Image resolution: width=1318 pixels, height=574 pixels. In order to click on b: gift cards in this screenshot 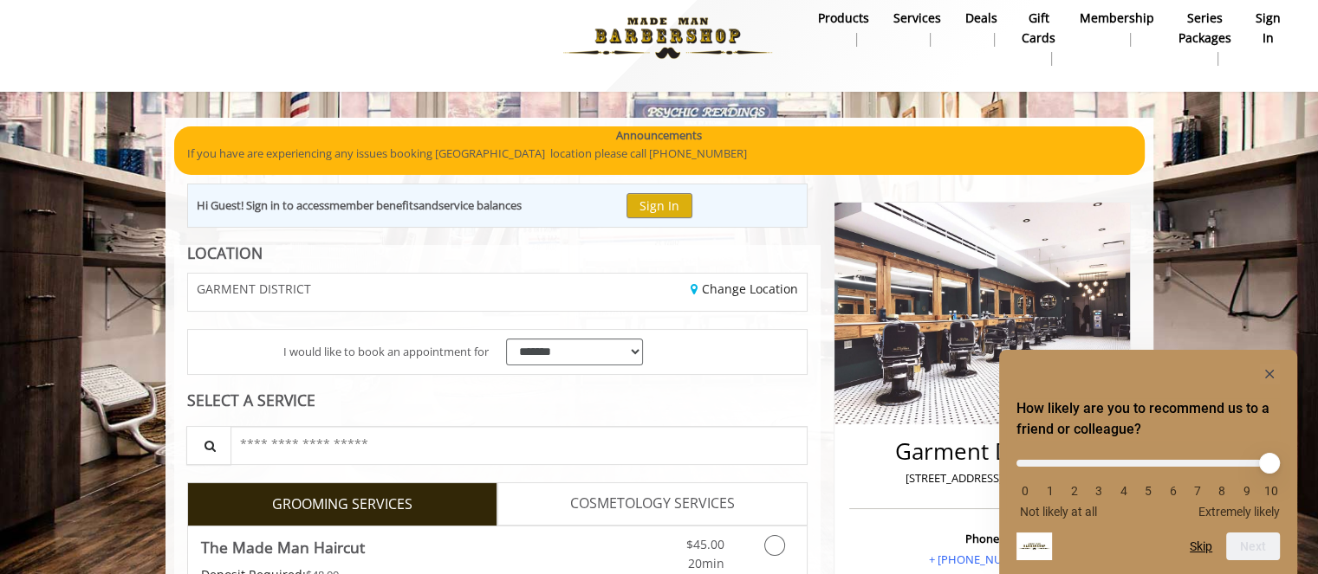, I will do `click(1038, 28)`.